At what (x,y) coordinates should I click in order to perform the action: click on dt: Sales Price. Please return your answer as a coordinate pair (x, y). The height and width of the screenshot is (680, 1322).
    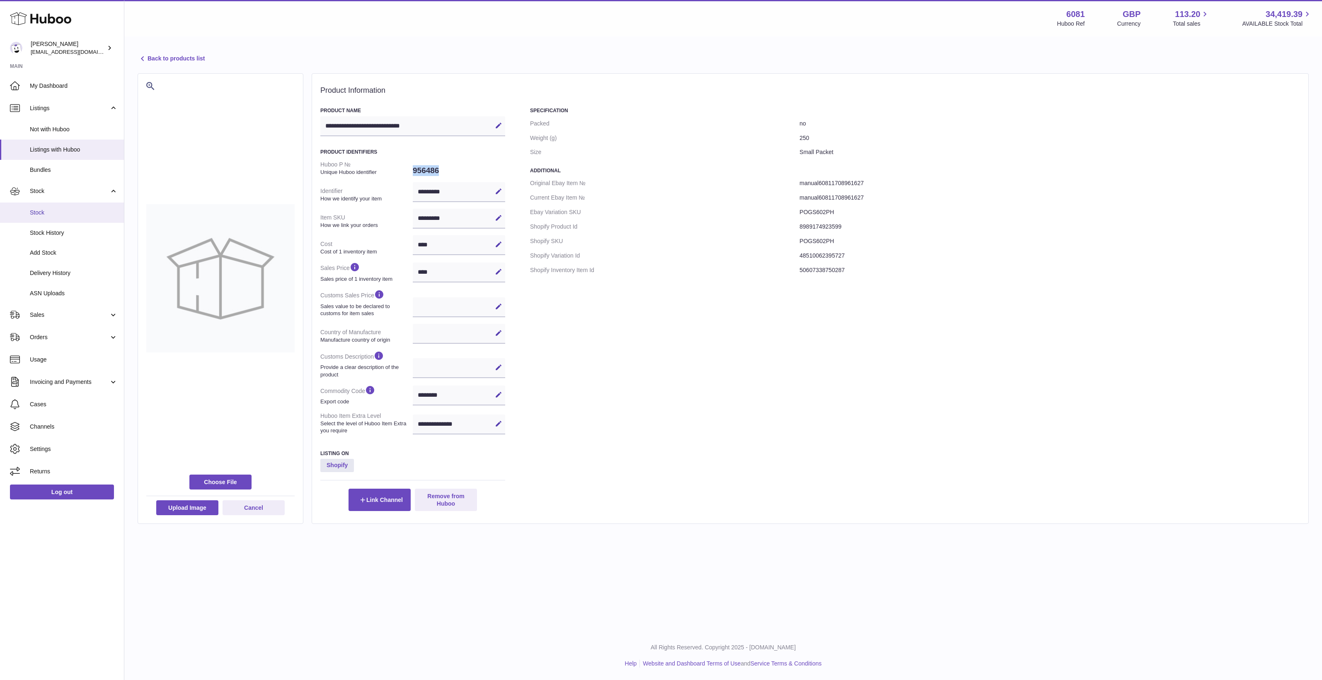
    Looking at the image, I should click on (366, 272).